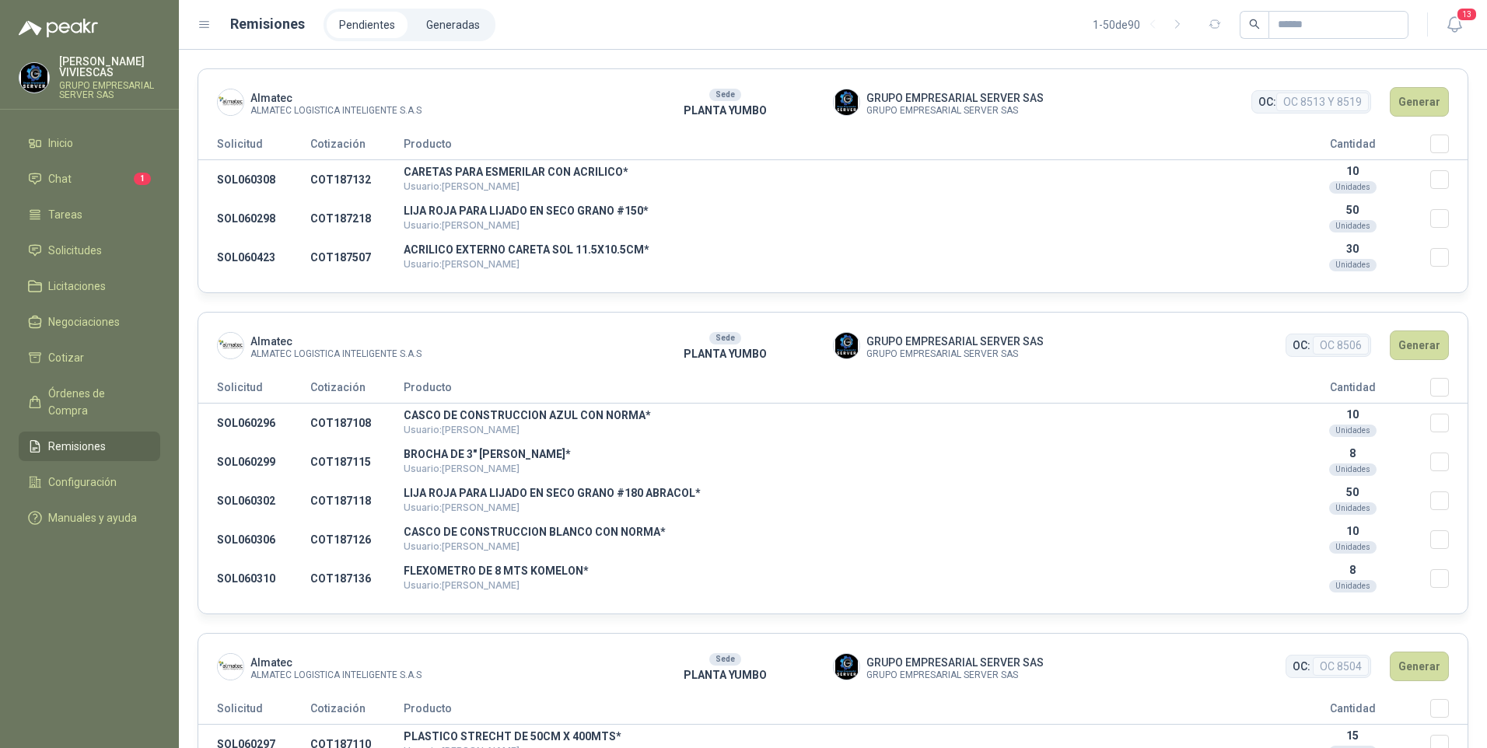 The width and height of the screenshot is (1487, 748). I want to click on p: GRUPO EMPRESARIAL SERVER SAS, so click(110, 90).